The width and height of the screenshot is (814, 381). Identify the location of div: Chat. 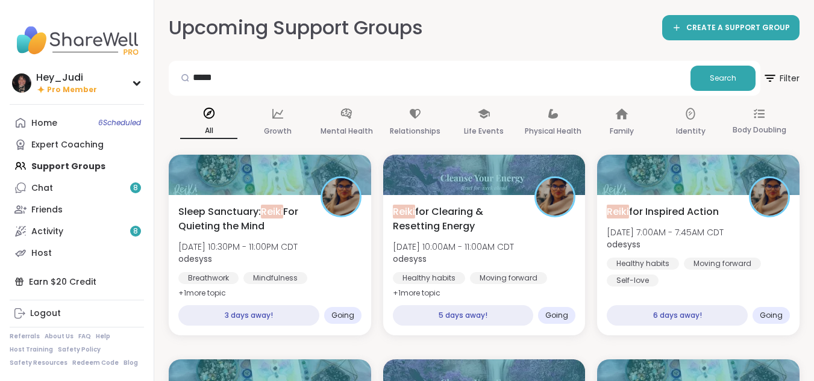
(42, 188).